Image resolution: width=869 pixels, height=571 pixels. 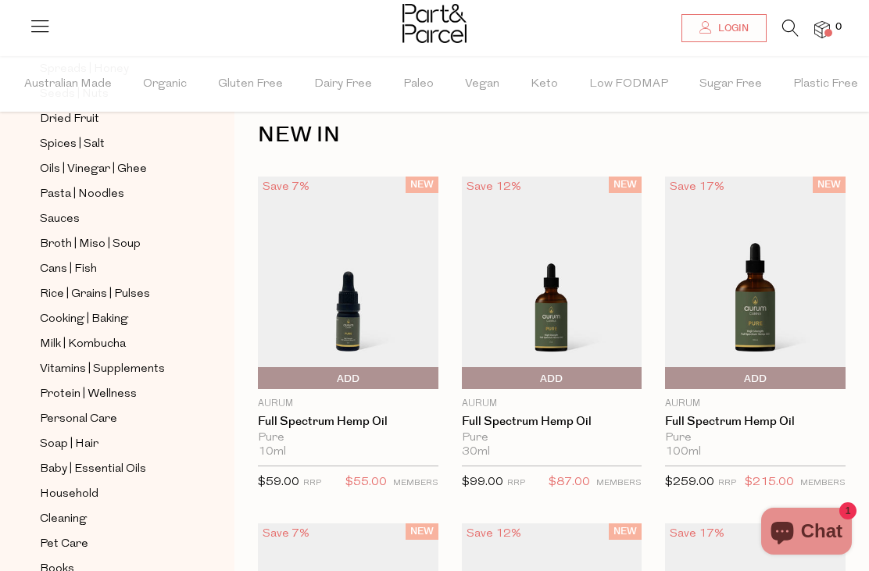 I want to click on span: Pasta | Noodles, so click(x=82, y=195).